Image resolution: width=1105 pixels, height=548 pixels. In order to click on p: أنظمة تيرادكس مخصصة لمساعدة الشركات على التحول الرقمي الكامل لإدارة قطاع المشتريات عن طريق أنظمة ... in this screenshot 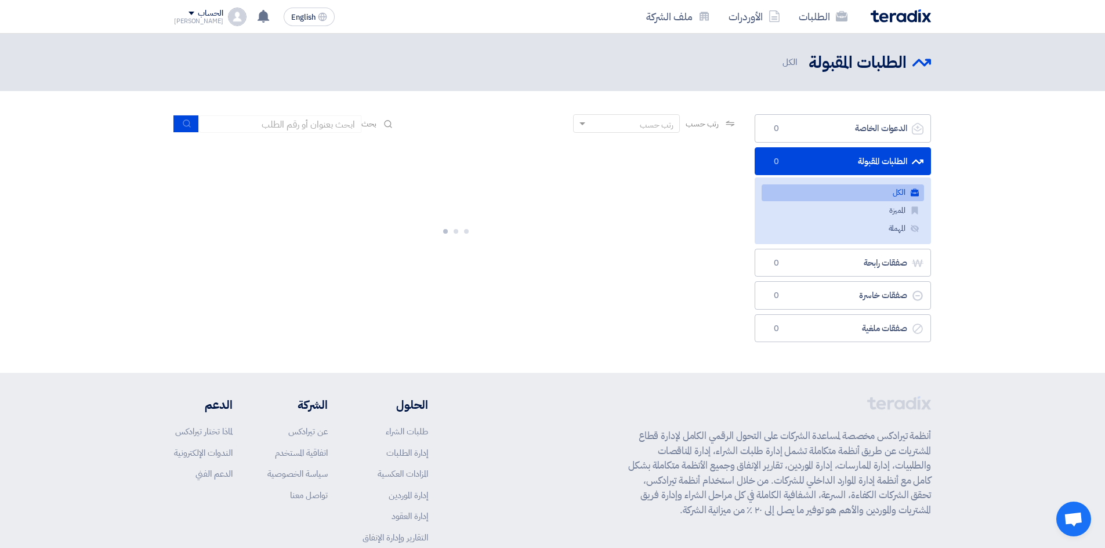, I will do `click(779, 473)`.